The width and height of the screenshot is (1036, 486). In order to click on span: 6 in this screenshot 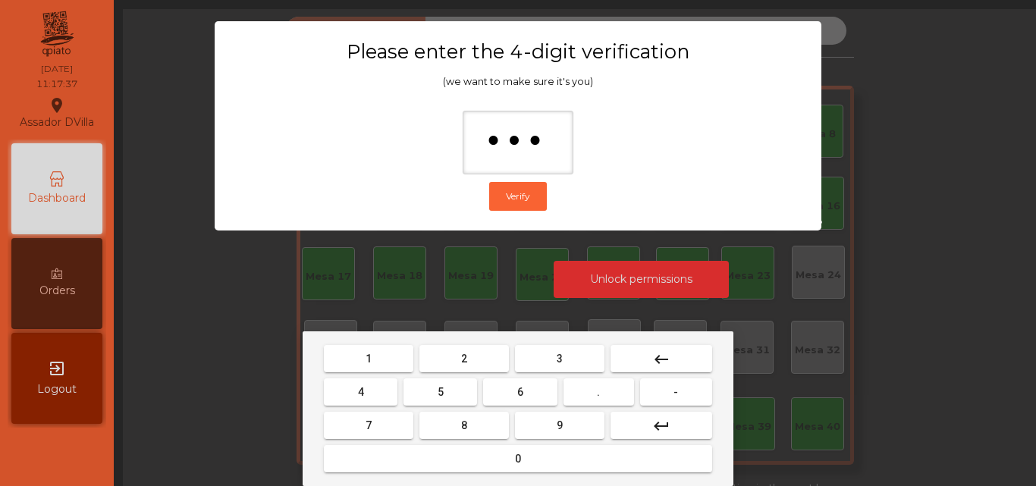, I will do `click(520, 392)`.